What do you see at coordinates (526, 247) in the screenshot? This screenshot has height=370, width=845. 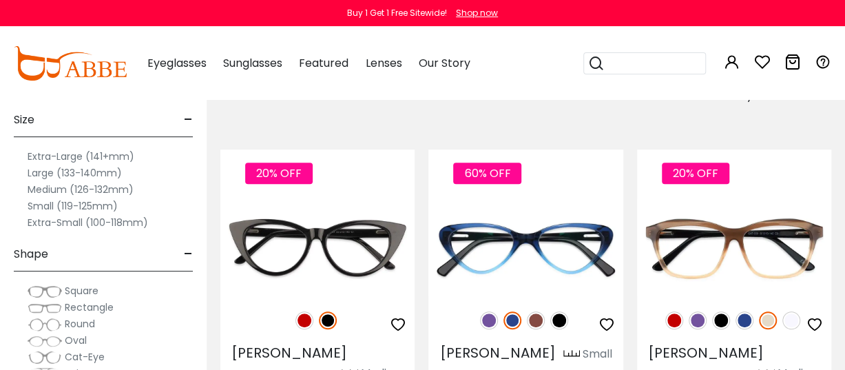 I see `a: Blue Hannah - Acetate ,Universal Bridge Fit` at bounding box center [526, 247].